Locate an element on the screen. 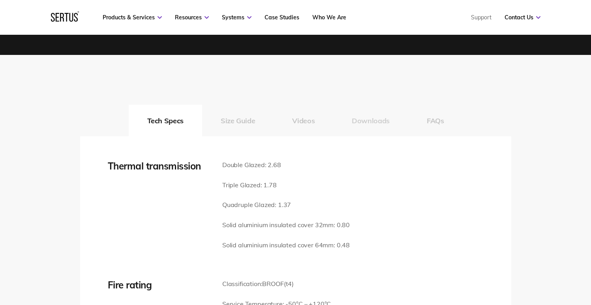 Image resolution: width=591 pixels, height=305 pixels. div: Thermal transmission is located at coordinates (159, 166).